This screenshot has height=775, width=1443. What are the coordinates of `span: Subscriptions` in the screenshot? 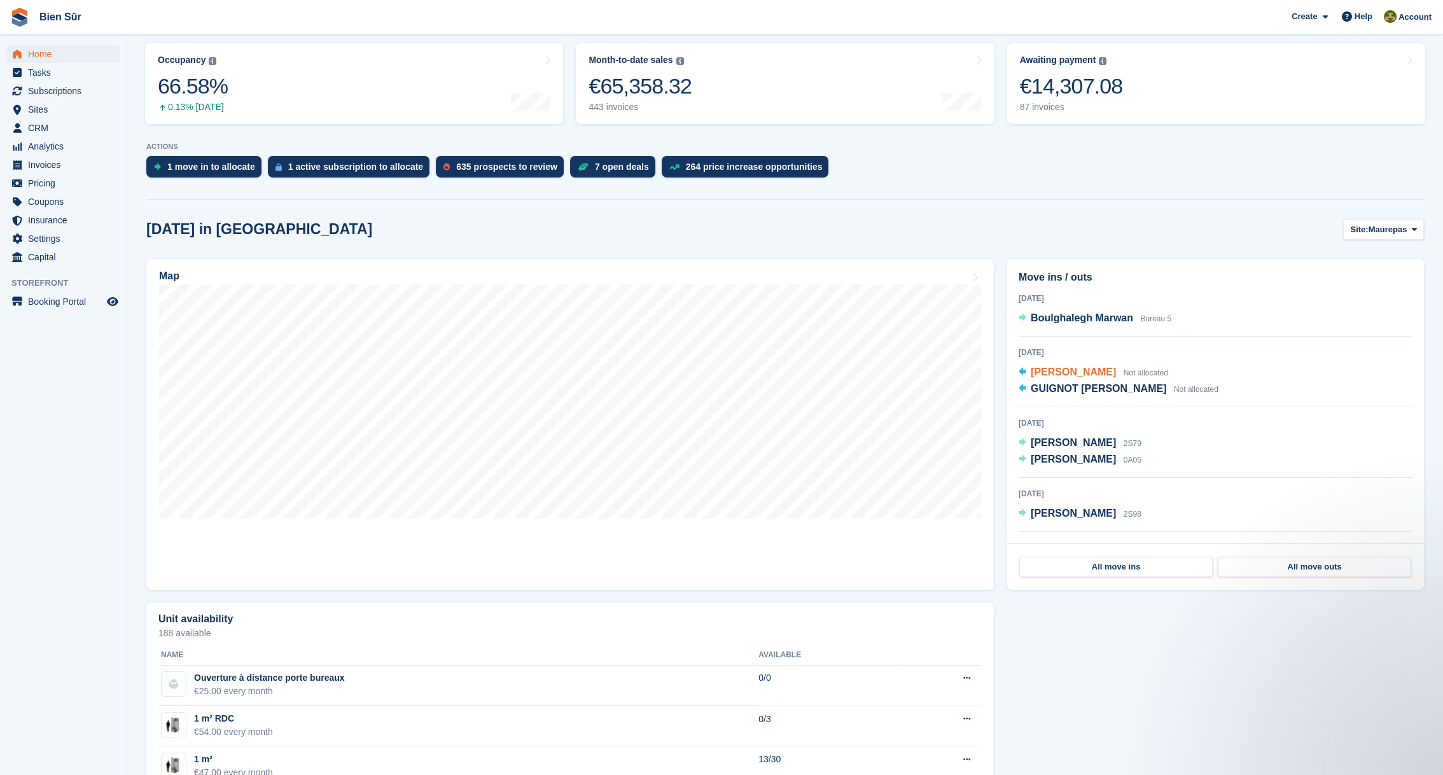 It's located at (66, 91).